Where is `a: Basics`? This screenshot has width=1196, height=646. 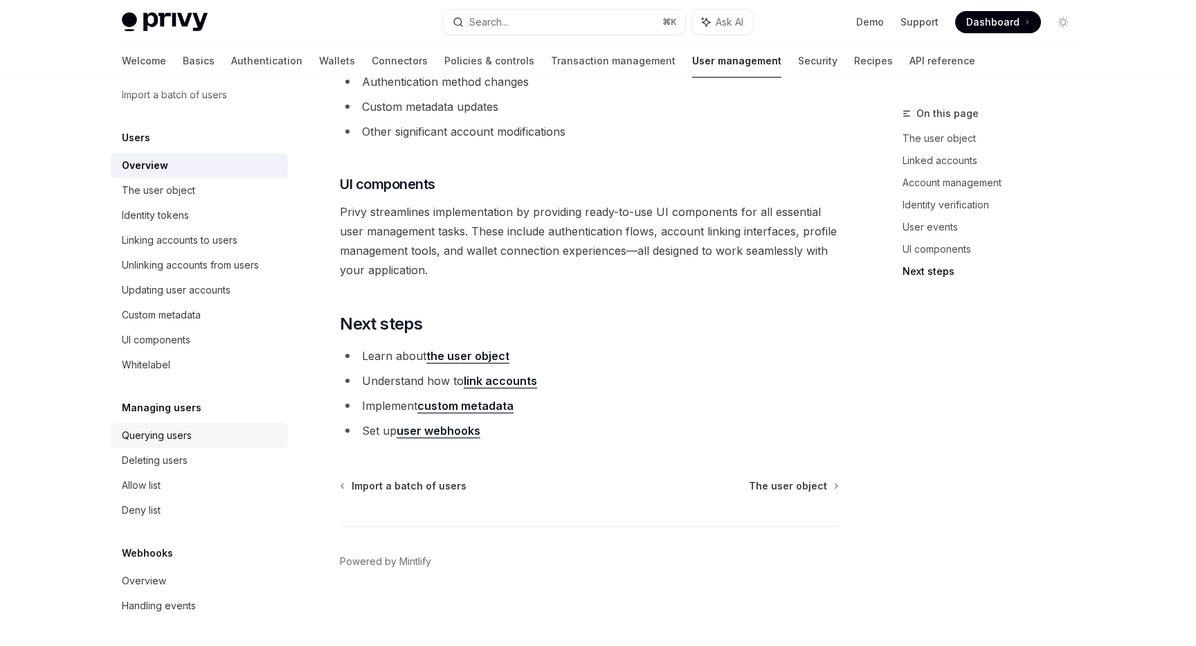
a: Basics is located at coordinates (199, 61).